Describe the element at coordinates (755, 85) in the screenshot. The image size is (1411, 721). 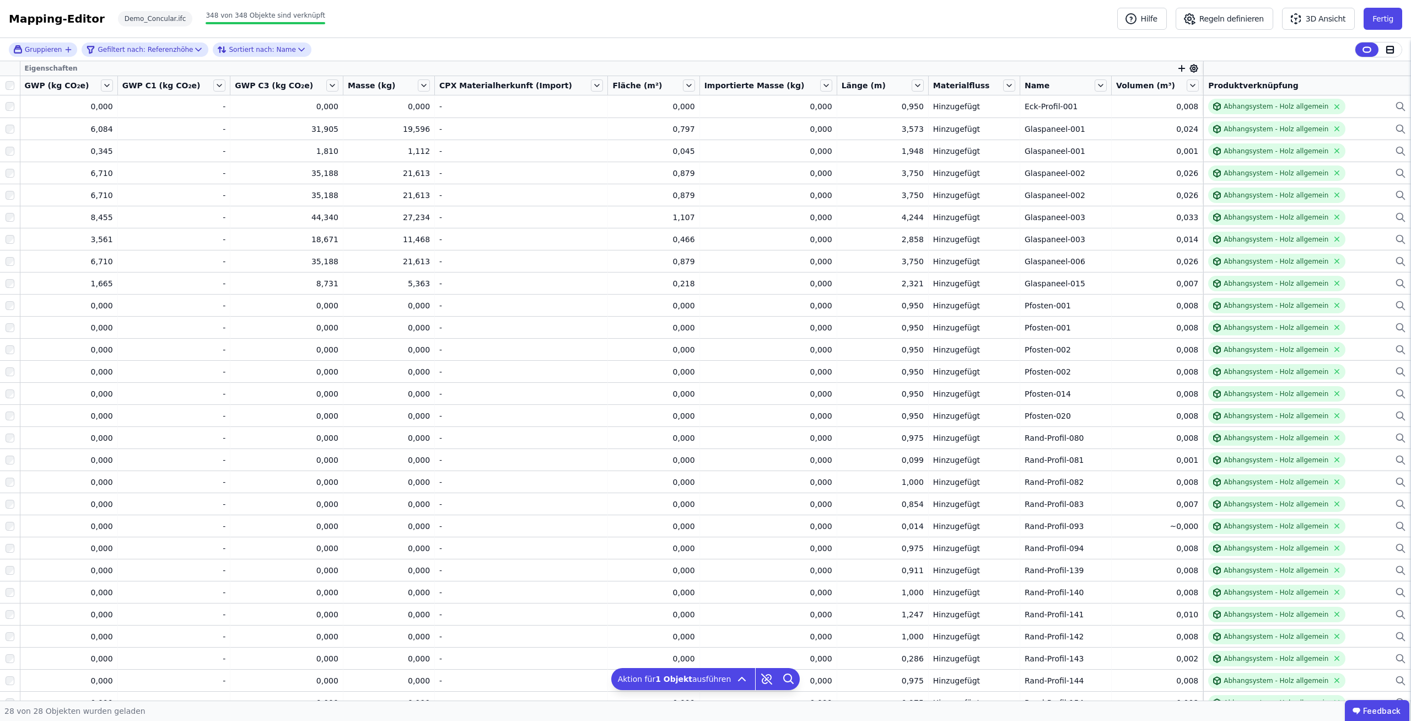
I see `span: Importierte Masse (kg)` at that location.